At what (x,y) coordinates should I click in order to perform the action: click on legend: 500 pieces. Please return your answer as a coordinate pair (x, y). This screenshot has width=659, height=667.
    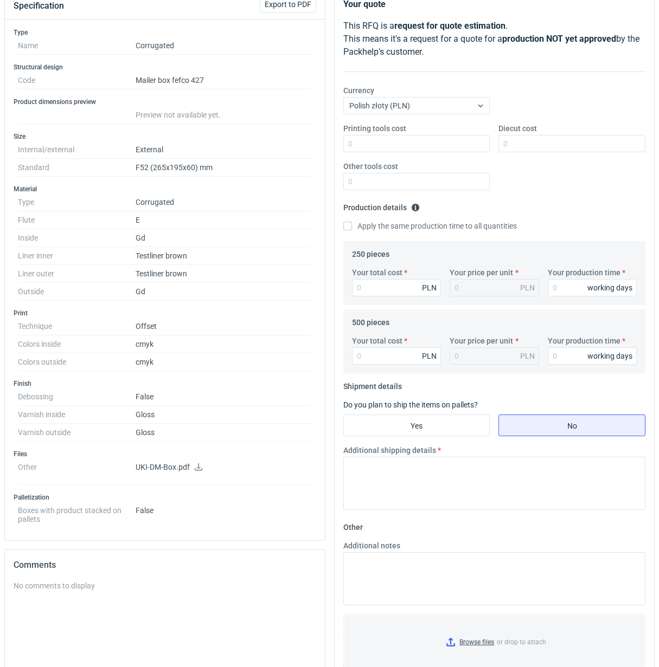
    Looking at the image, I should click on (370, 320).